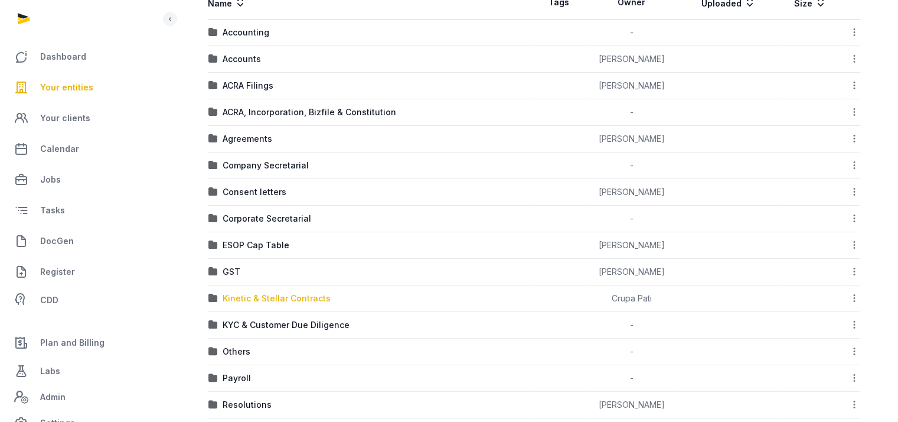 Image resolution: width=898 pixels, height=422 pixels. I want to click on div: ACRA Filings, so click(248, 86).